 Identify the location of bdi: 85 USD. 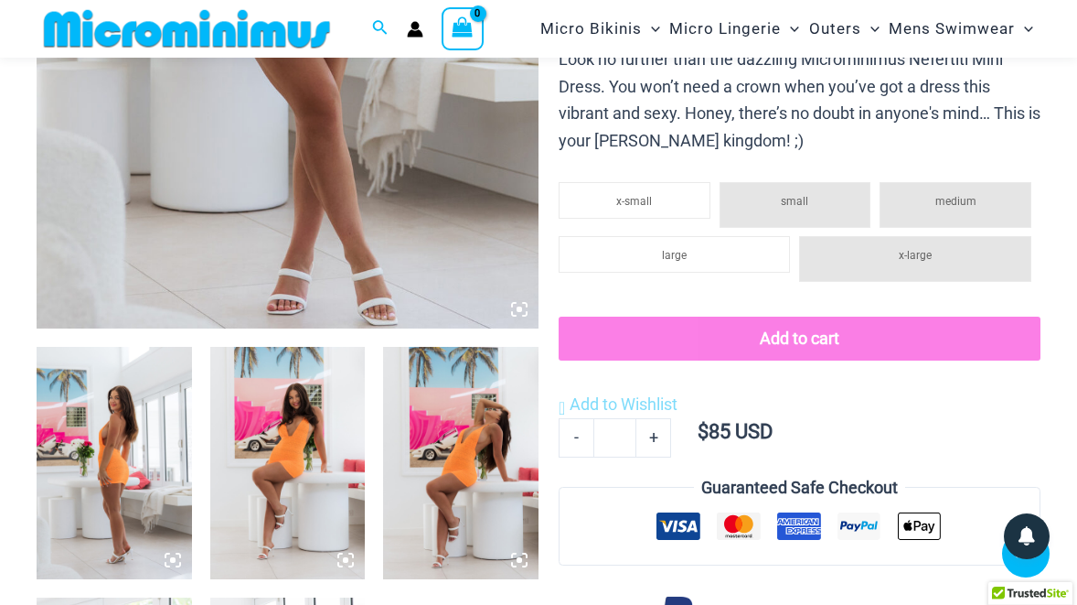
(735, 431).